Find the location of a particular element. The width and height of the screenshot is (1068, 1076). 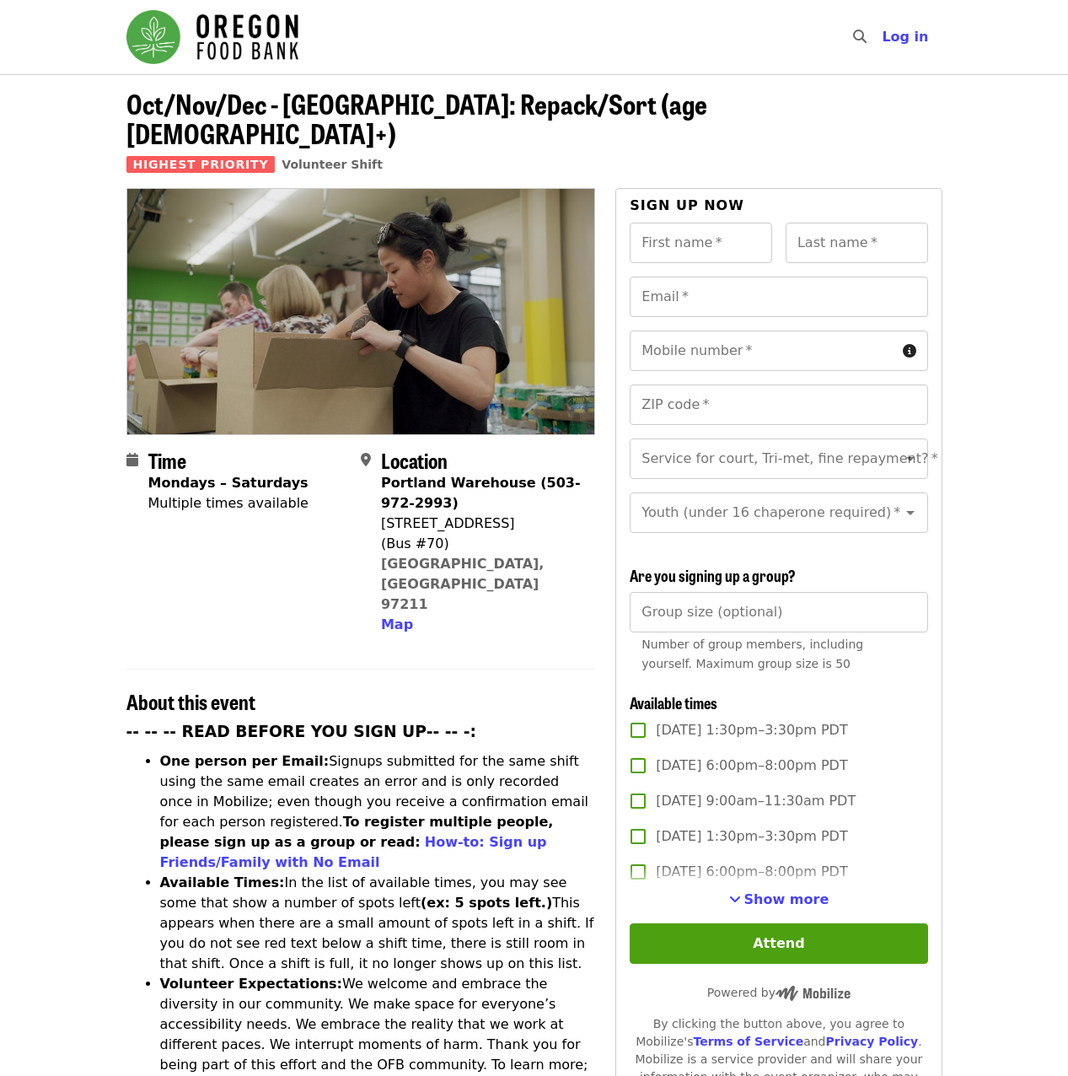

li: Signups submitted for the same shift using the same email creates an error and is only recorded o... is located at coordinates (378, 812).